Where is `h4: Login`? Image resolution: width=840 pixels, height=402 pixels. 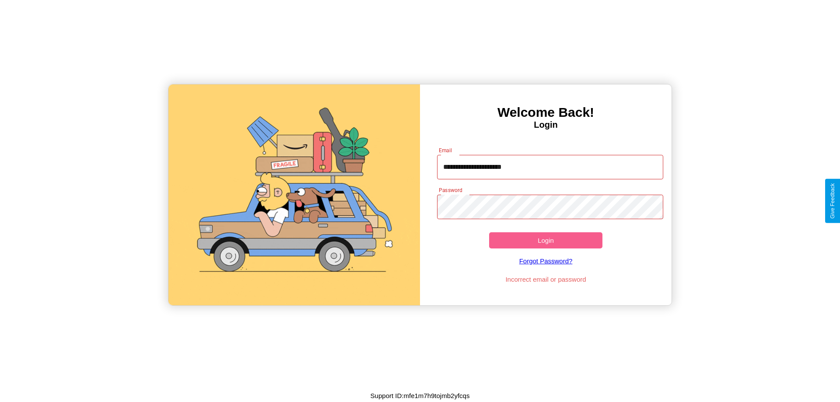 h4: Login is located at coordinates (545, 125).